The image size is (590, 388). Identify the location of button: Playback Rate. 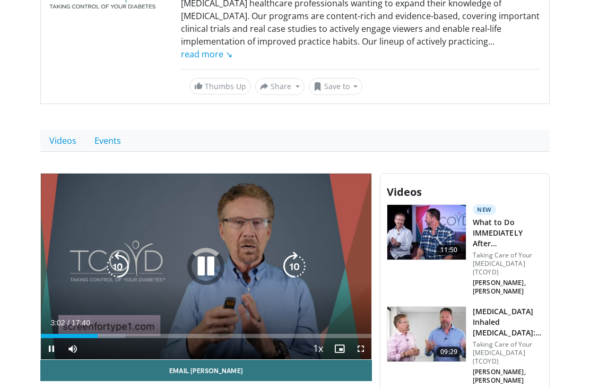
(318, 348).